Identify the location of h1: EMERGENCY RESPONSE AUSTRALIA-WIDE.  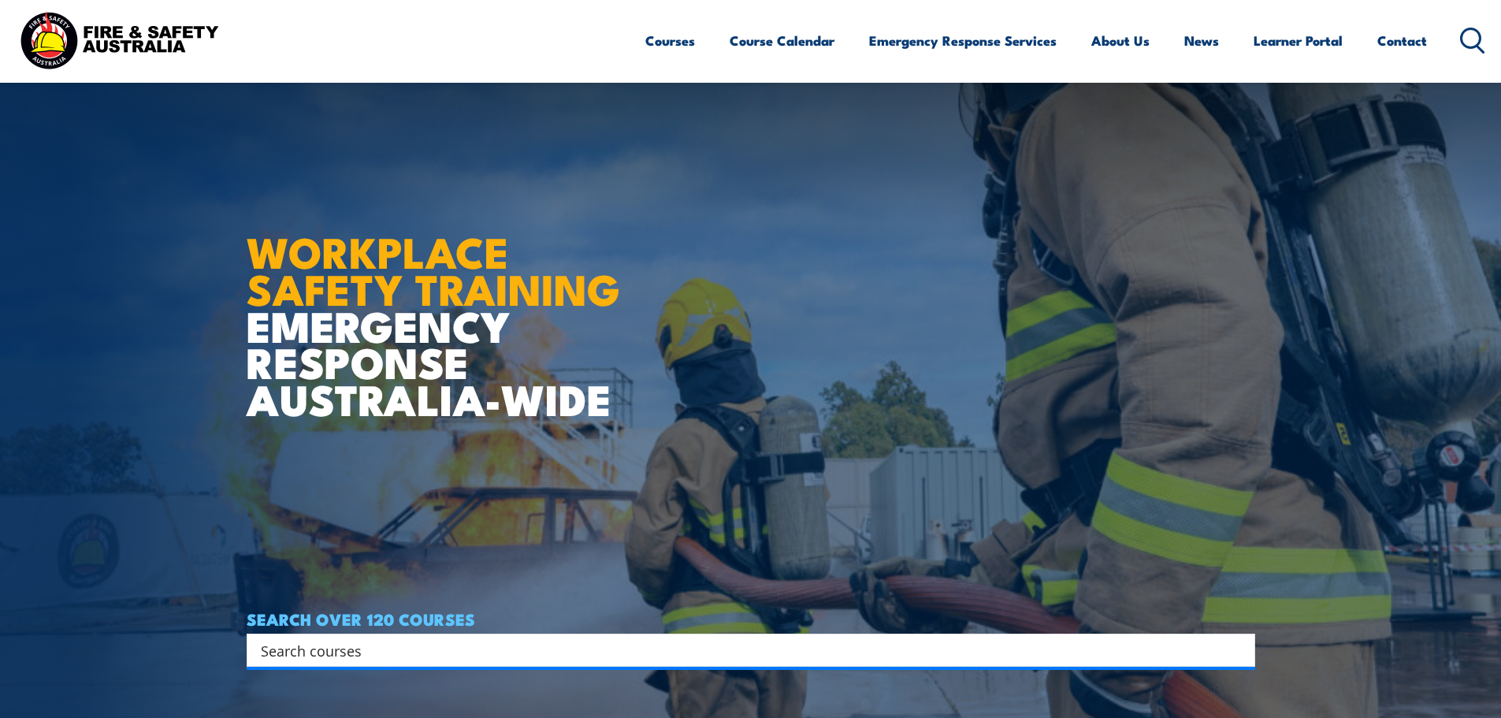
(439, 305).